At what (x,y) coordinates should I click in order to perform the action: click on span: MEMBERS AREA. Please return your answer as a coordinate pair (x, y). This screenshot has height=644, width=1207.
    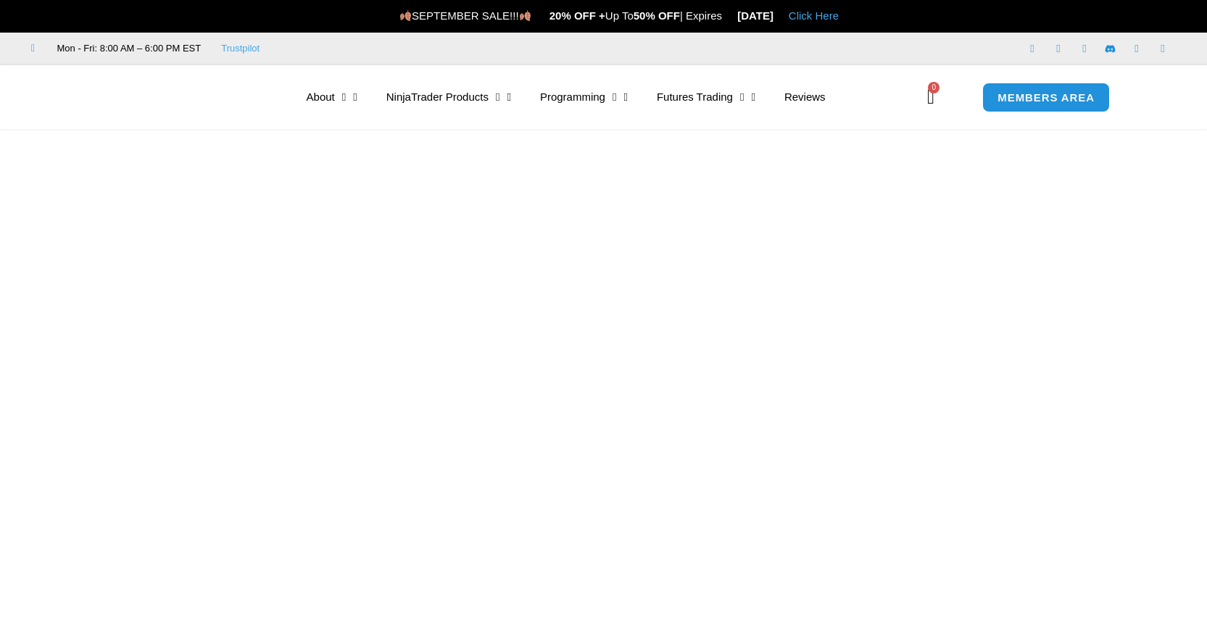
    Looking at the image, I should click on (1046, 97).